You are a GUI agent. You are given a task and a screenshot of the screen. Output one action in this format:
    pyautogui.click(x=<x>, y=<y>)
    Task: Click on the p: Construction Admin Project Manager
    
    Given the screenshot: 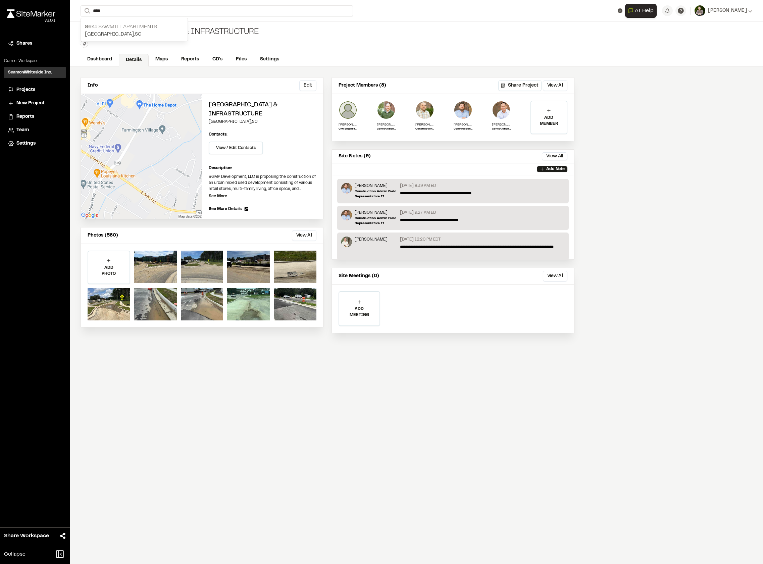 What is the action you would take?
    pyautogui.click(x=502, y=129)
    